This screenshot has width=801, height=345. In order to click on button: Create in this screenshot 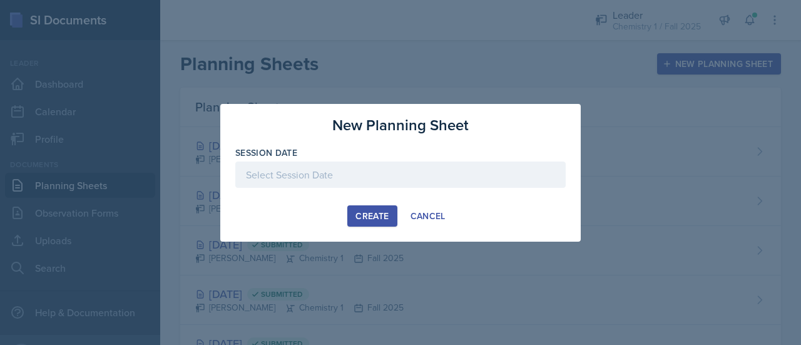, I will do `click(372, 216)`.